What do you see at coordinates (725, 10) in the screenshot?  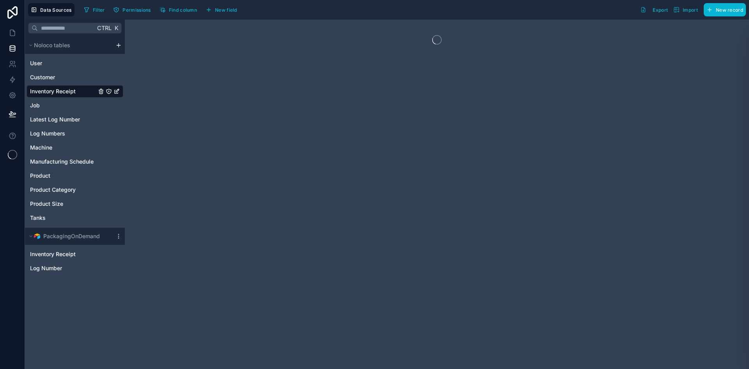 I see `button: New record` at bounding box center [725, 10].